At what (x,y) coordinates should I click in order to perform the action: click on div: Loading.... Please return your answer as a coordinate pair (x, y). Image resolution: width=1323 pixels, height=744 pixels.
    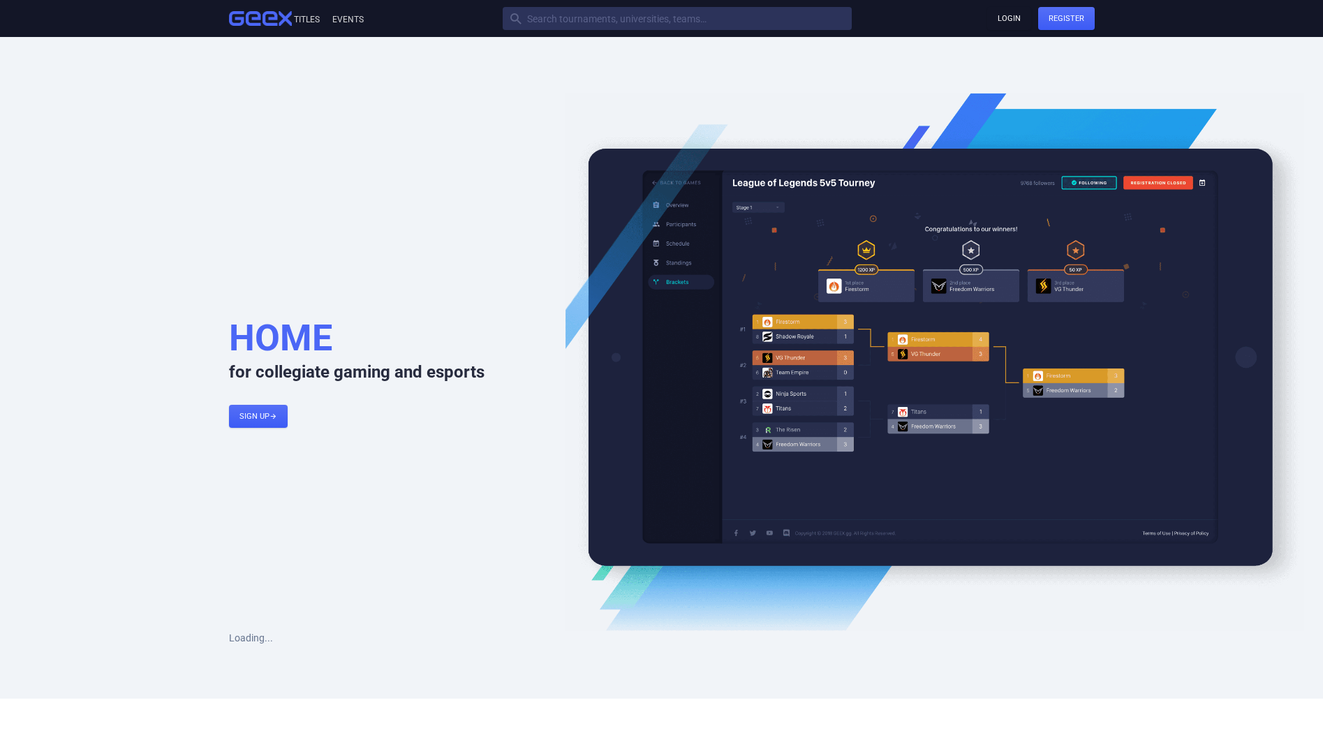
    Looking at the image, I should click on (662, 368).